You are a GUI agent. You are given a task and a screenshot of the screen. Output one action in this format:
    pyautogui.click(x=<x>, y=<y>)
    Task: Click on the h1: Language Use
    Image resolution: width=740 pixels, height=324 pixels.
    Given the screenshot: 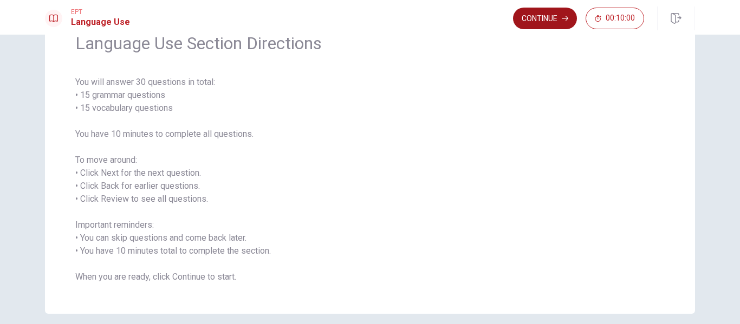 What is the action you would take?
    pyautogui.click(x=100, y=22)
    